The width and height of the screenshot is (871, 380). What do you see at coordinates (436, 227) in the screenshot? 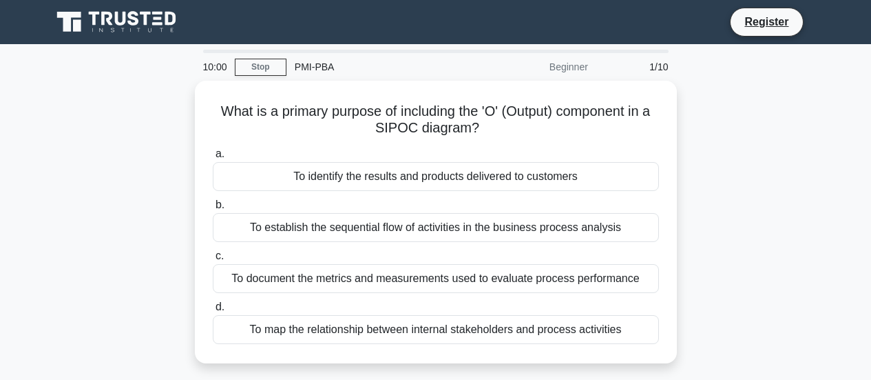
I see `div: To establish the sequential flow of activities in the business process analysis` at bounding box center [436, 227].